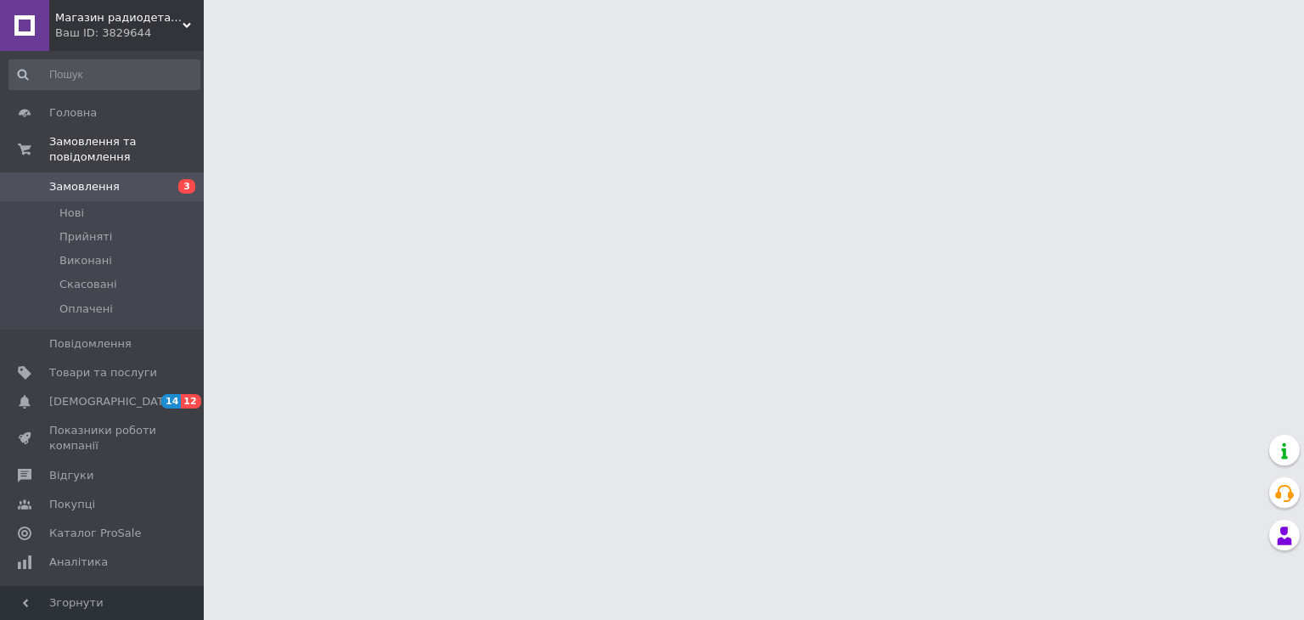  Describe the element at coordinates (72, 504) in the screenshot. I see `span: Покупці` at that location.